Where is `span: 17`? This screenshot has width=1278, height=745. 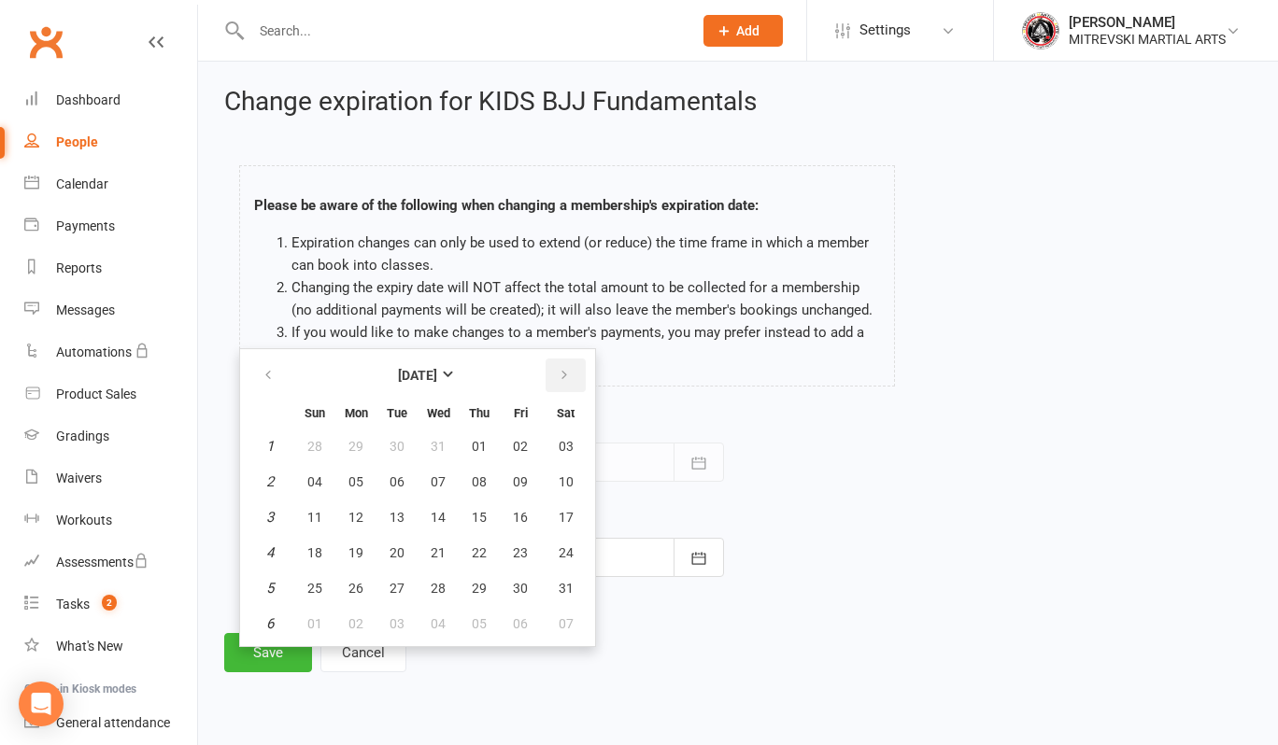 span: 17 is located at coordinates (566, 517).